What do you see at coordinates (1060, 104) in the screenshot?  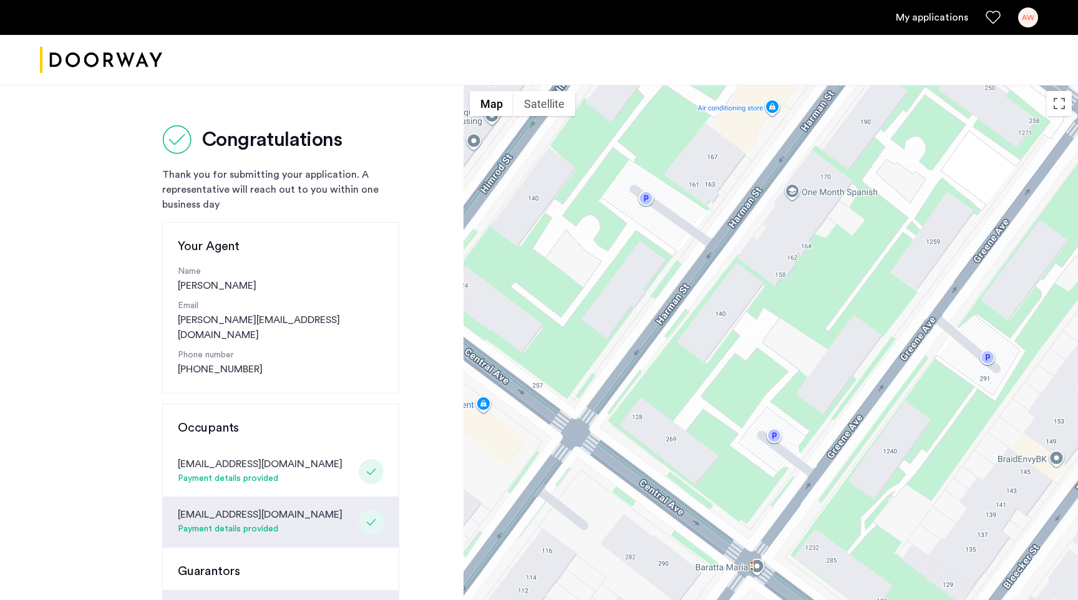 I see `button: Toggle fullscreen view` at bounding box center [1060, 104].